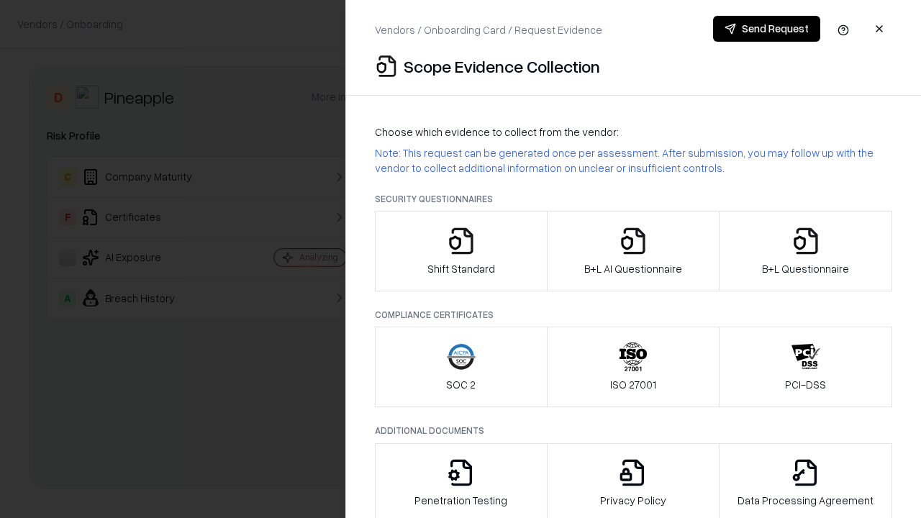  Describe the element at coordinates (461, 251) in the screenshot. I see `button: Shift Standard` at that location.